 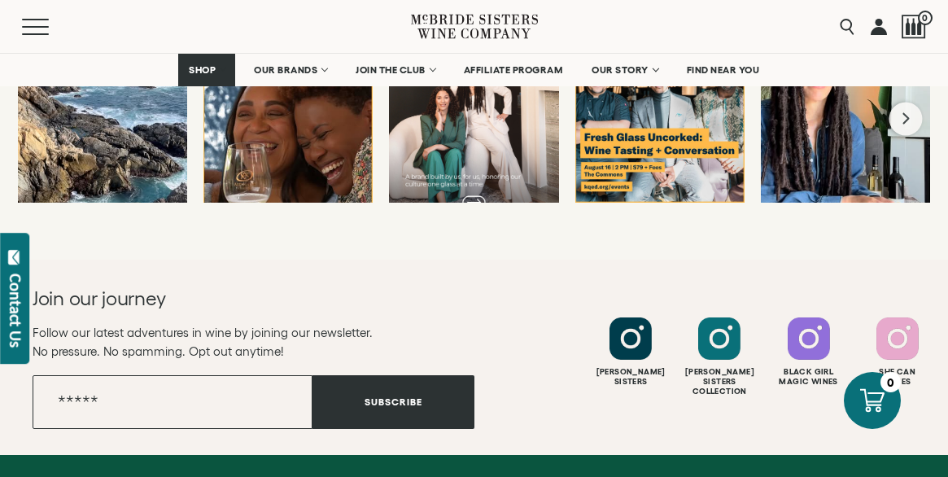 I want to click on button: Mobile Menu Trigger, so click(x=51, y=27).